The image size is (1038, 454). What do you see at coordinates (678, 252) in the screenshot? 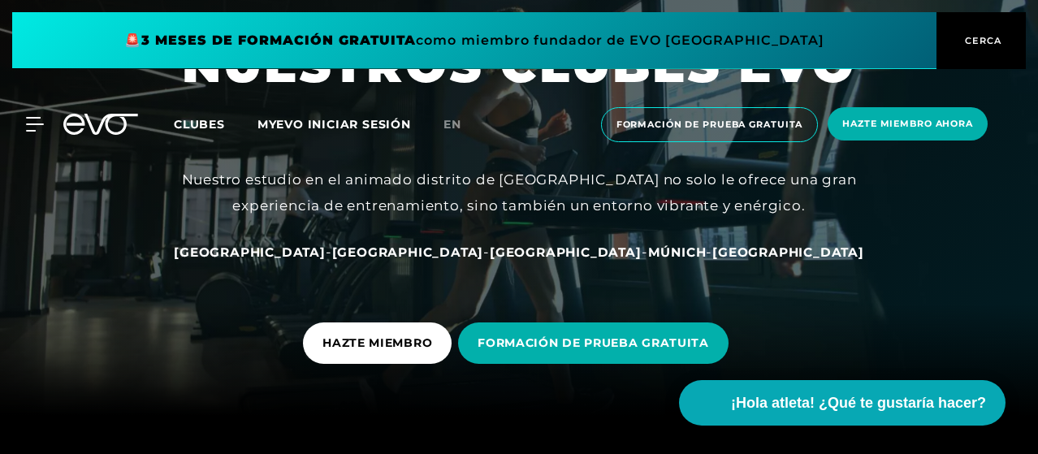
I see `a: Múnich` at bounding box center [678, 252].